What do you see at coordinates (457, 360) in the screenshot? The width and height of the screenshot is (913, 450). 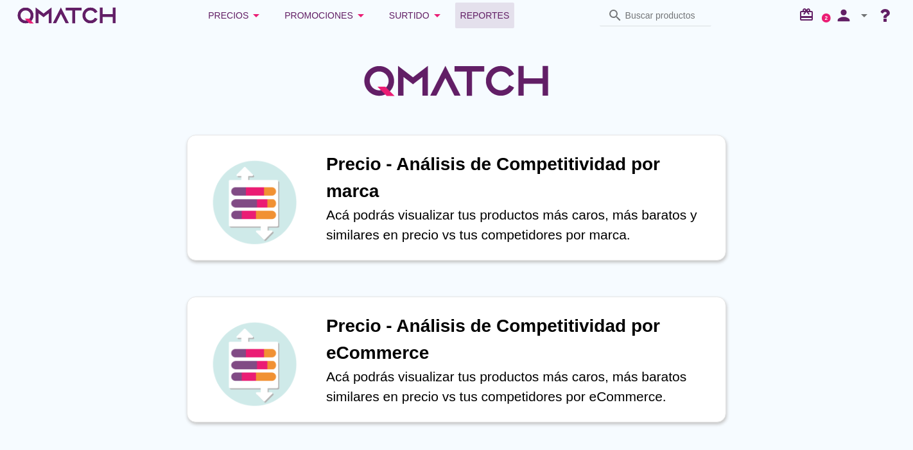 I see `a: iconPrecio - Análisis de Competitividad por eCommerceAcá podrás visualizar tus productos más caro...` at bounding box center [457, 360].